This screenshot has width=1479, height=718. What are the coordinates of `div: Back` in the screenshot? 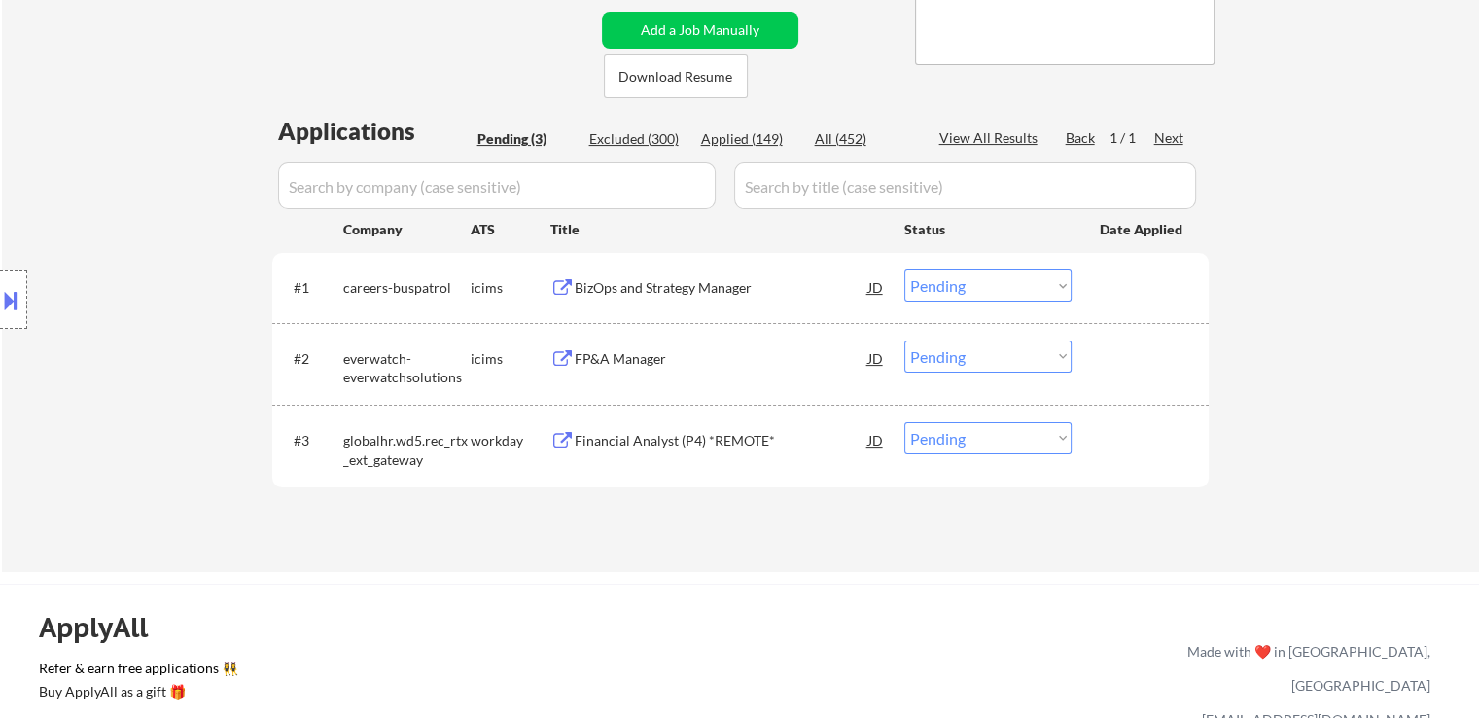 It's located at (1081, 138).